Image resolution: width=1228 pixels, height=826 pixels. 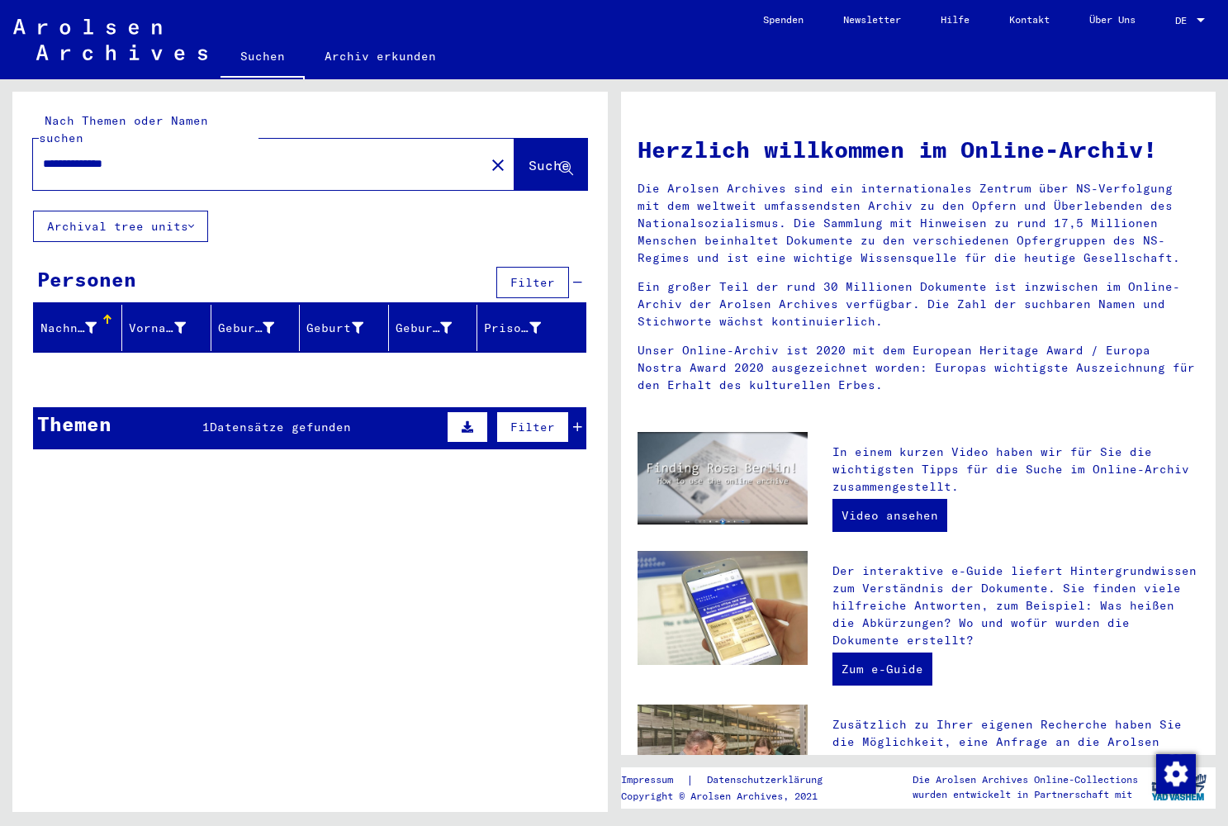 What do you see at coordinates (166, 328) in the screenshot?
I see `mat-header-cell: Vorname` at bounding box center [166, 328].